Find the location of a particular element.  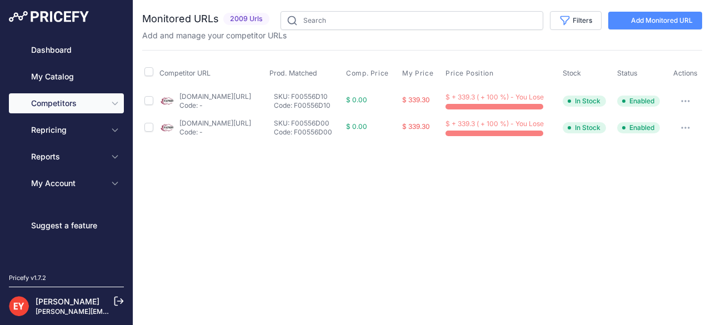

img: Pricefy Logo is located at coordinates (49, 17).